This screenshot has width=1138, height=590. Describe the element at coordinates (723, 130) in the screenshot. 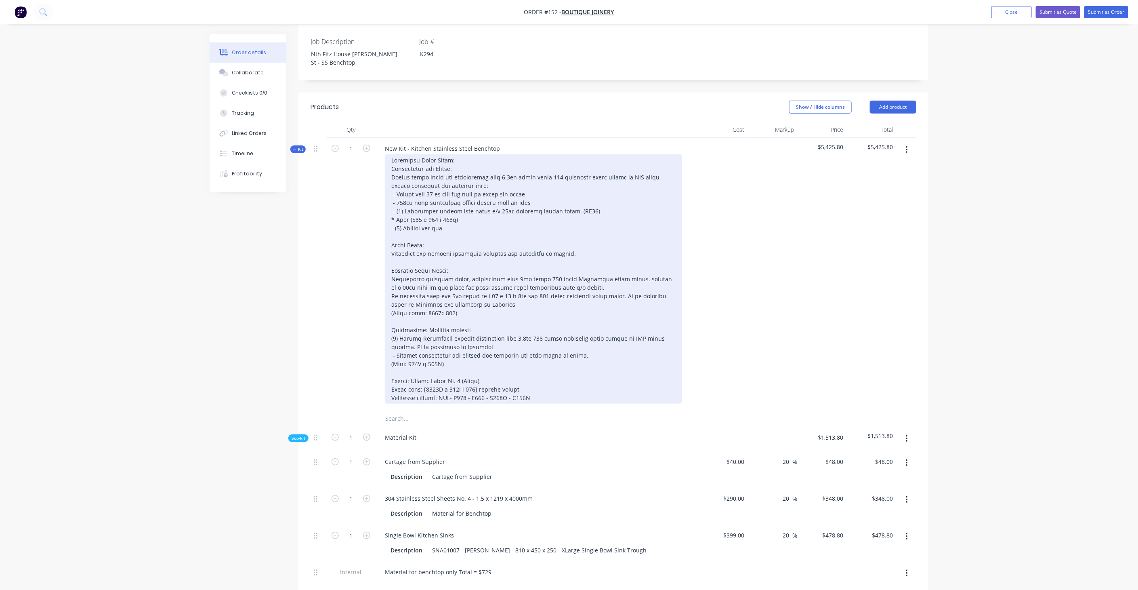

I see `div: Cost` at that location.